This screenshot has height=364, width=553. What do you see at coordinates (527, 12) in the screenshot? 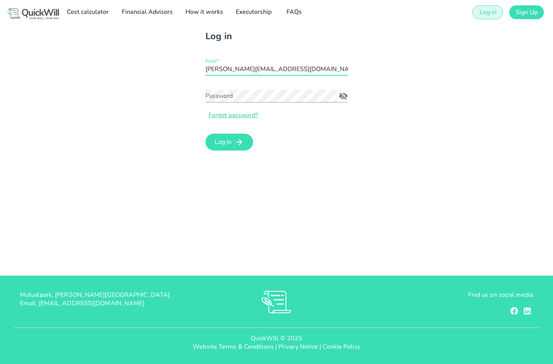
I see `a: Sign Up` at bounding box center [527, 12].